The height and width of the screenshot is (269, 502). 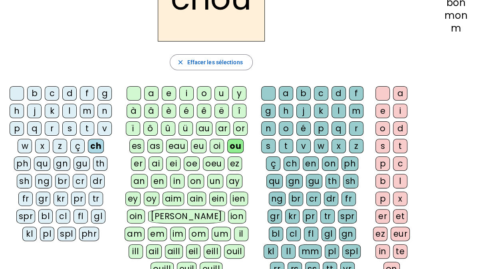 I want to click on div: k, so click(x=321, y=111).